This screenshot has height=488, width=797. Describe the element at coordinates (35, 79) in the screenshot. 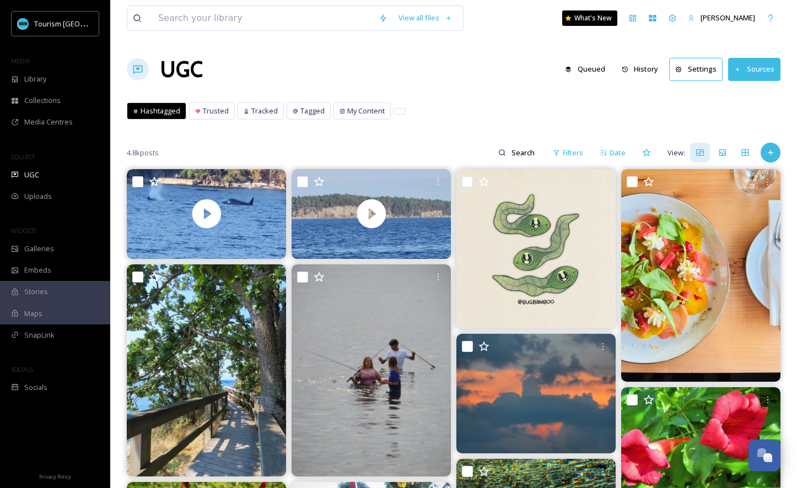

I see `span: Library` at that location.